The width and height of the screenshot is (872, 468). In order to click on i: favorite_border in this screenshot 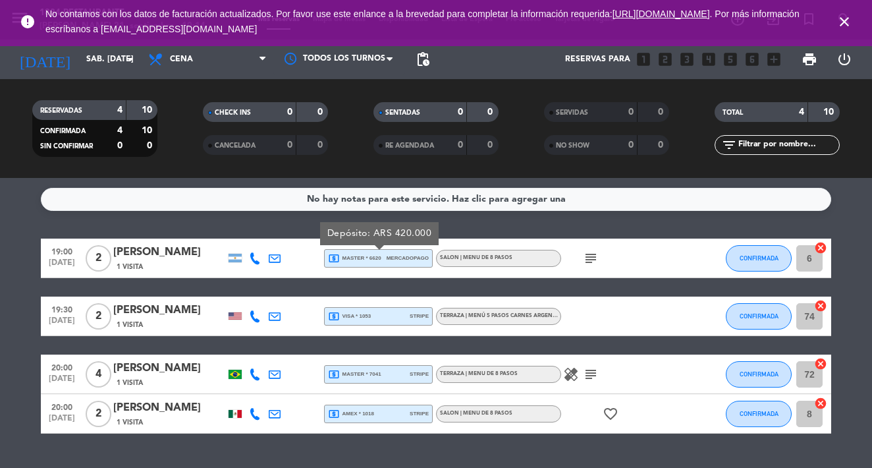, I will do `click(610, 414)`.